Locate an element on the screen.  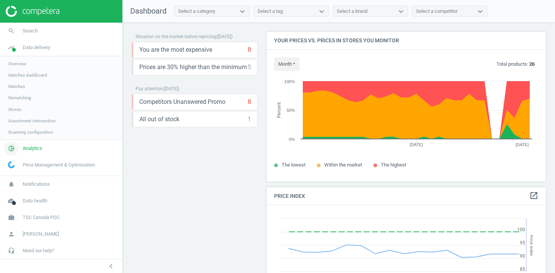
i: person is located at coordinates (11, 234).